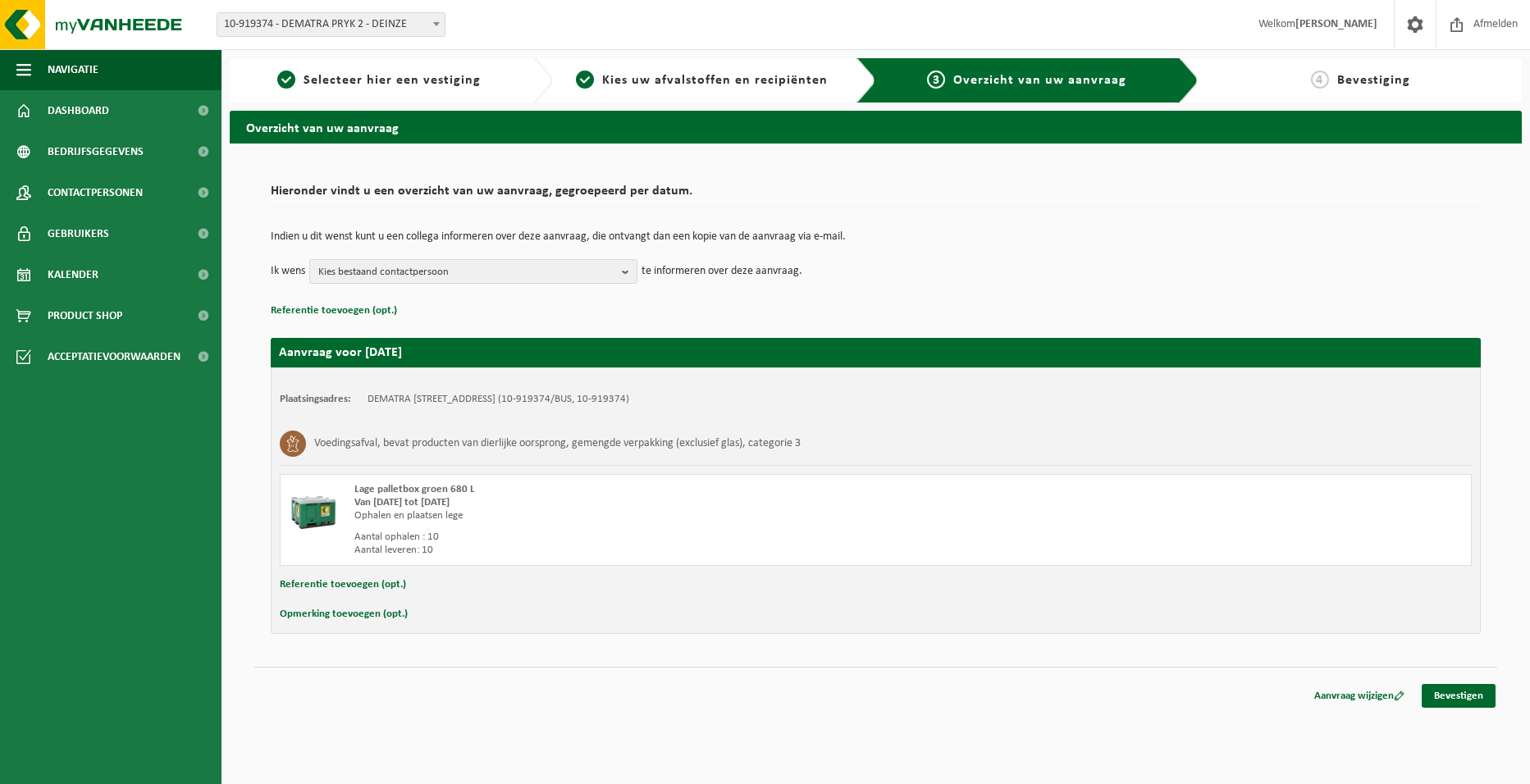 The height and width of the screenshot is (784, 1530). What do you see at coordinates (875, 126) in the screenshot?
I see `h2: Overzicht van uw aanvraag` at bounding box center [875, 126].